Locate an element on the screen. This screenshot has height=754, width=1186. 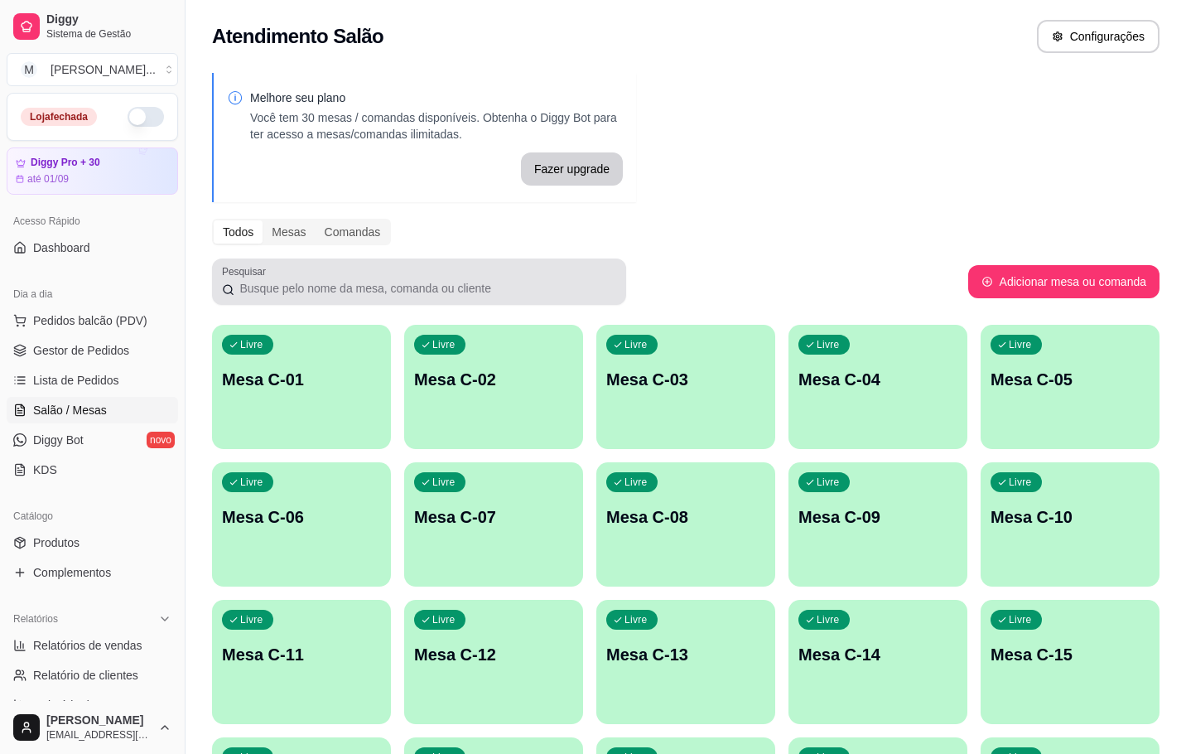
a: DiggySistema de Gestão is located at coordinates (92, 27).